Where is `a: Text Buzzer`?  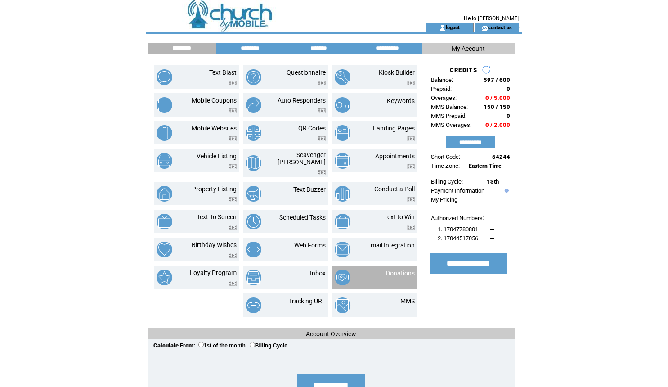 a: Text Buzzer is located at coordinates (310, 189).